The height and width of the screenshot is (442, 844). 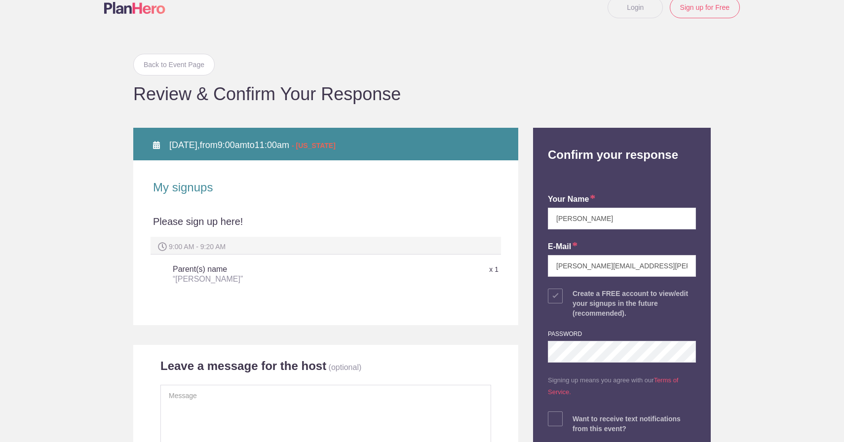 I want to click on label: password, so click(x=564, y=334).